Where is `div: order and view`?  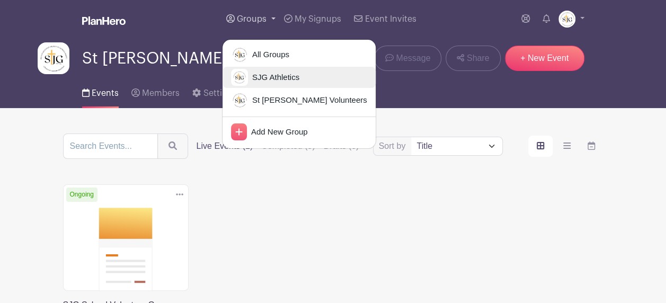 div: order and view is located at coordinates (566, 146).